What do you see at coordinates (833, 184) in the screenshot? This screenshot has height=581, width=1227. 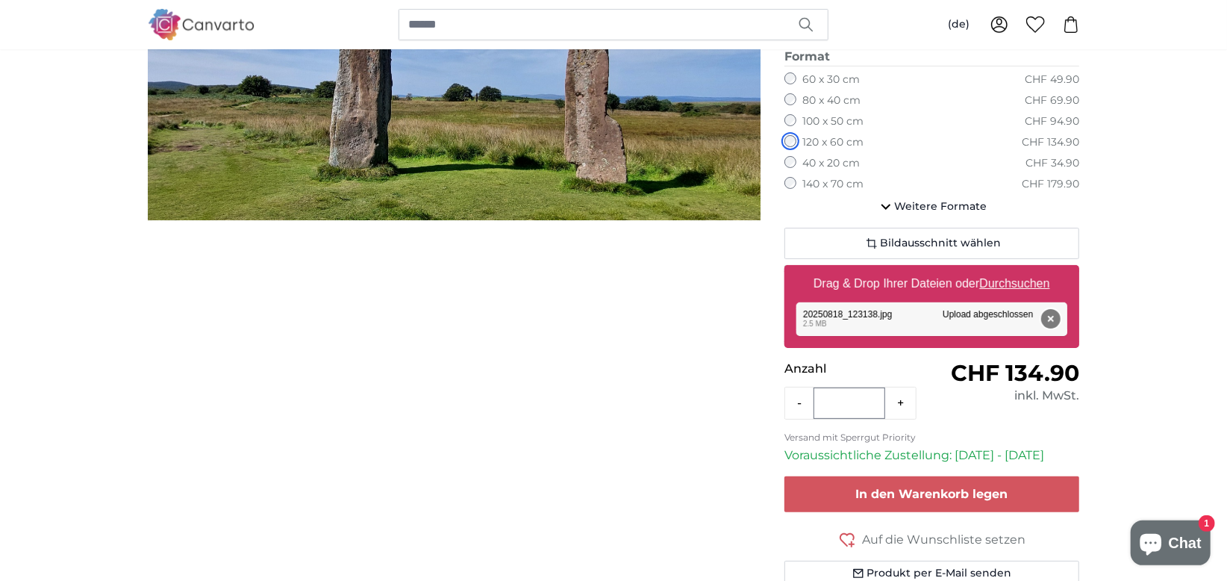 I see `label: 140 x 70 cm` at bounding box center [833, 184].